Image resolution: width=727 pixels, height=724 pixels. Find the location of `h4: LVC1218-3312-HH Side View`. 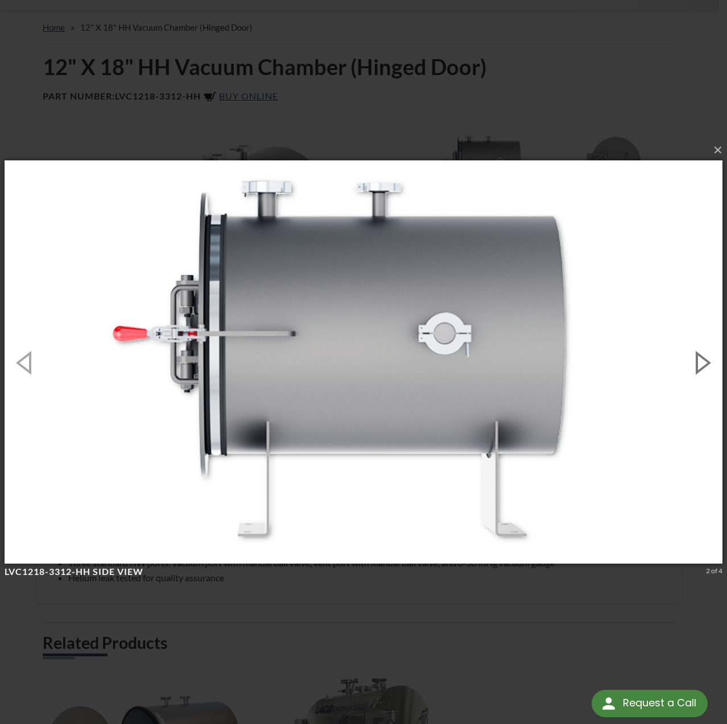

h4: LVC1218-3312-HH Side View is located at coordinates (353, 572).